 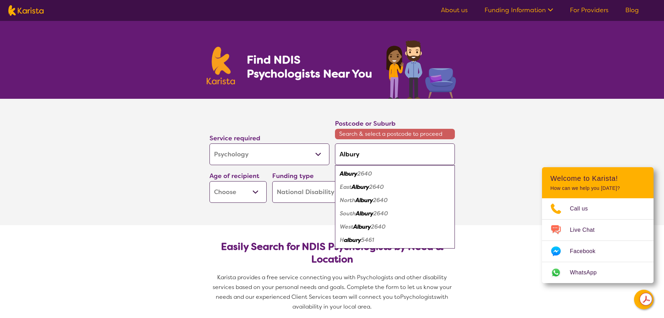 What do you see at coordinates (632, 10) in the screenshot?
I see `a: Blog` at bounding box center [632, 10].